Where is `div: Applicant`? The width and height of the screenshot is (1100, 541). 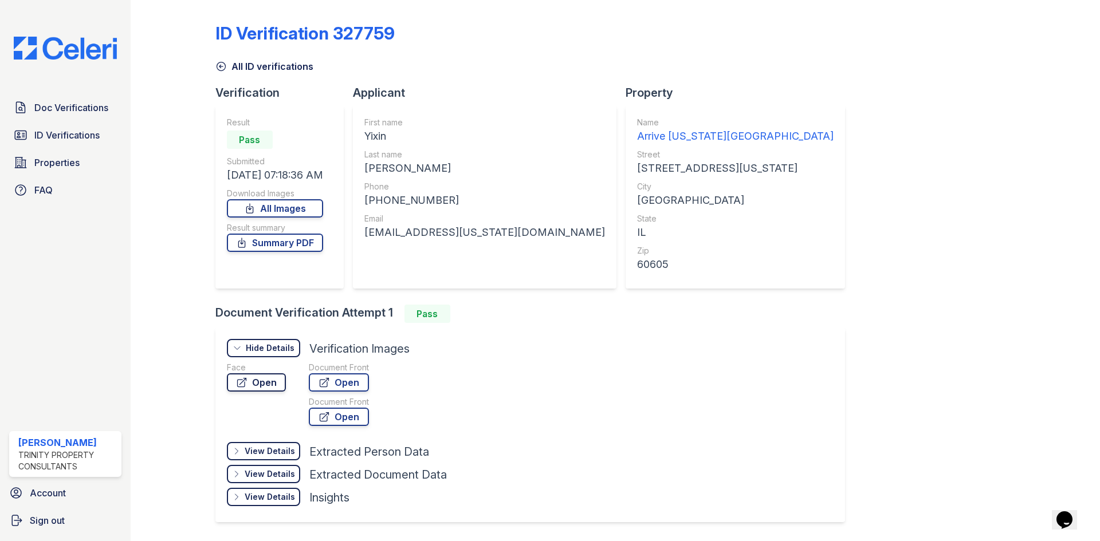
div: Applicant is located at coordinates (489, 93).